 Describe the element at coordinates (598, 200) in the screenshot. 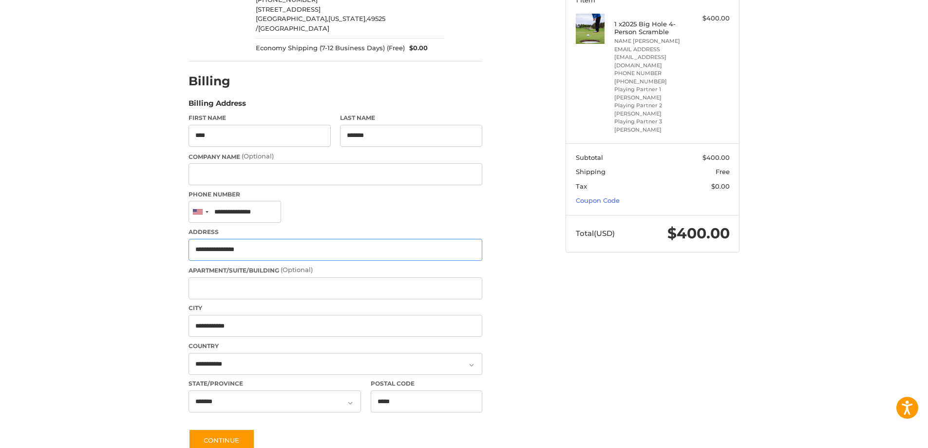

I see `a: Coupon Code` at that location.